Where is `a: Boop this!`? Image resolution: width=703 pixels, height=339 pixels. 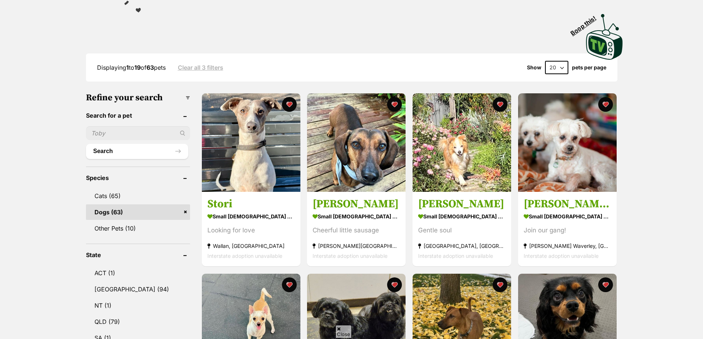 a: Boop this! is located at coordinates (604, 34).